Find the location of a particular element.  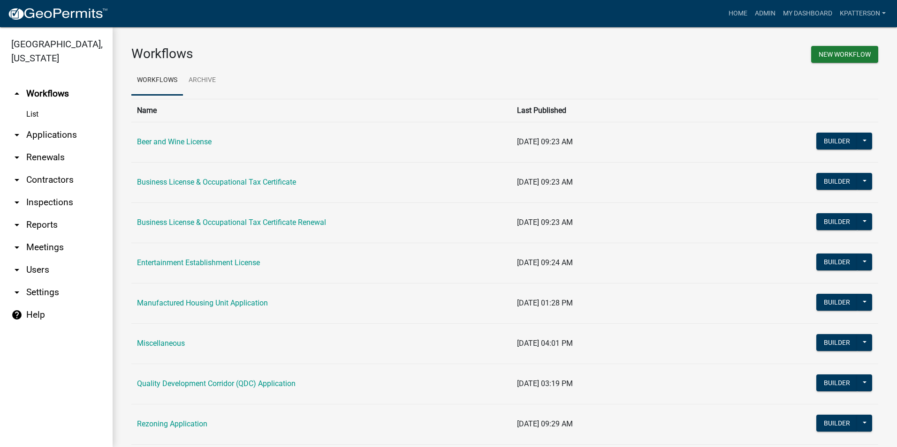

a: Business License & Occupational Tax Certificate is located at coordinates (216, 182).